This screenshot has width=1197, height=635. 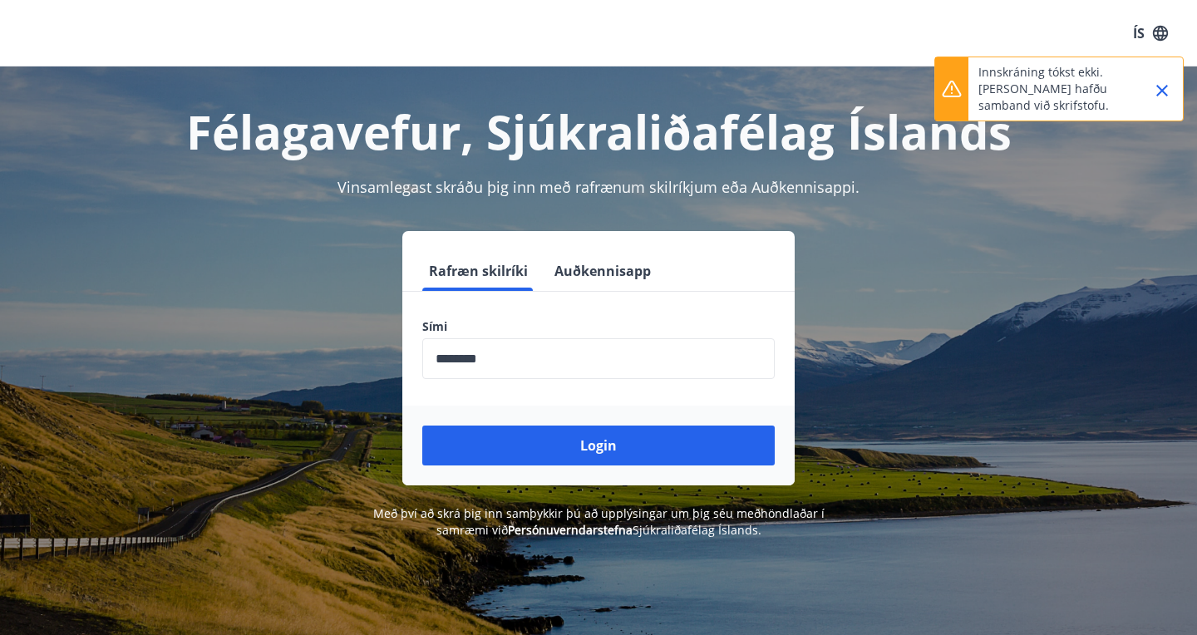 I want to click on button: Rafræn skilríki, so click(x=478, y=271).